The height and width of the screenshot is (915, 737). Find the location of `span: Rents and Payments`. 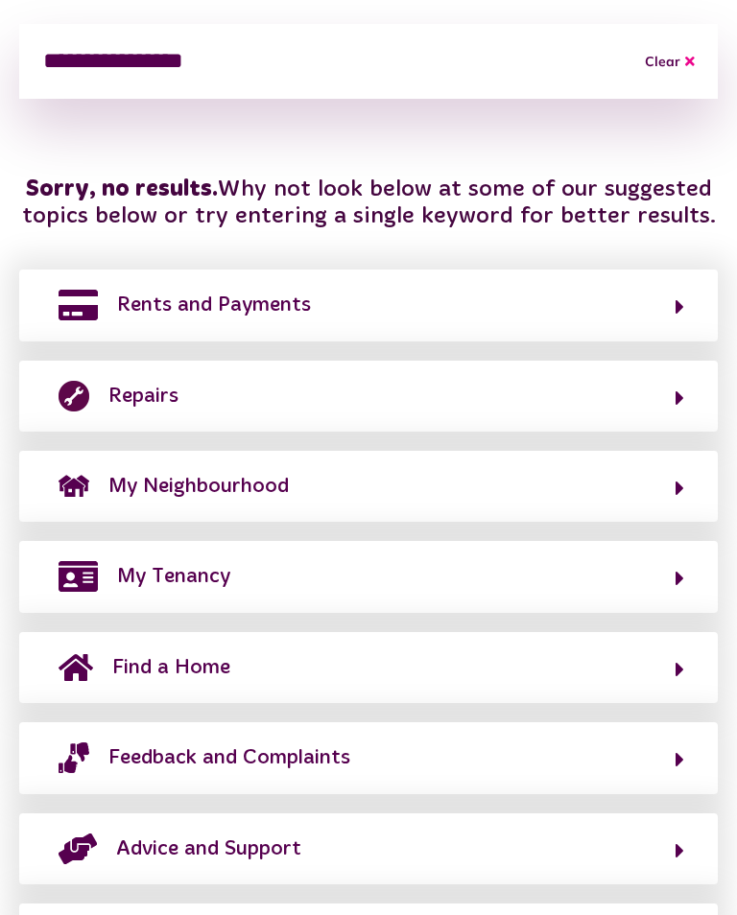

span: Rents and Payments is located at coordinates (214, 305).